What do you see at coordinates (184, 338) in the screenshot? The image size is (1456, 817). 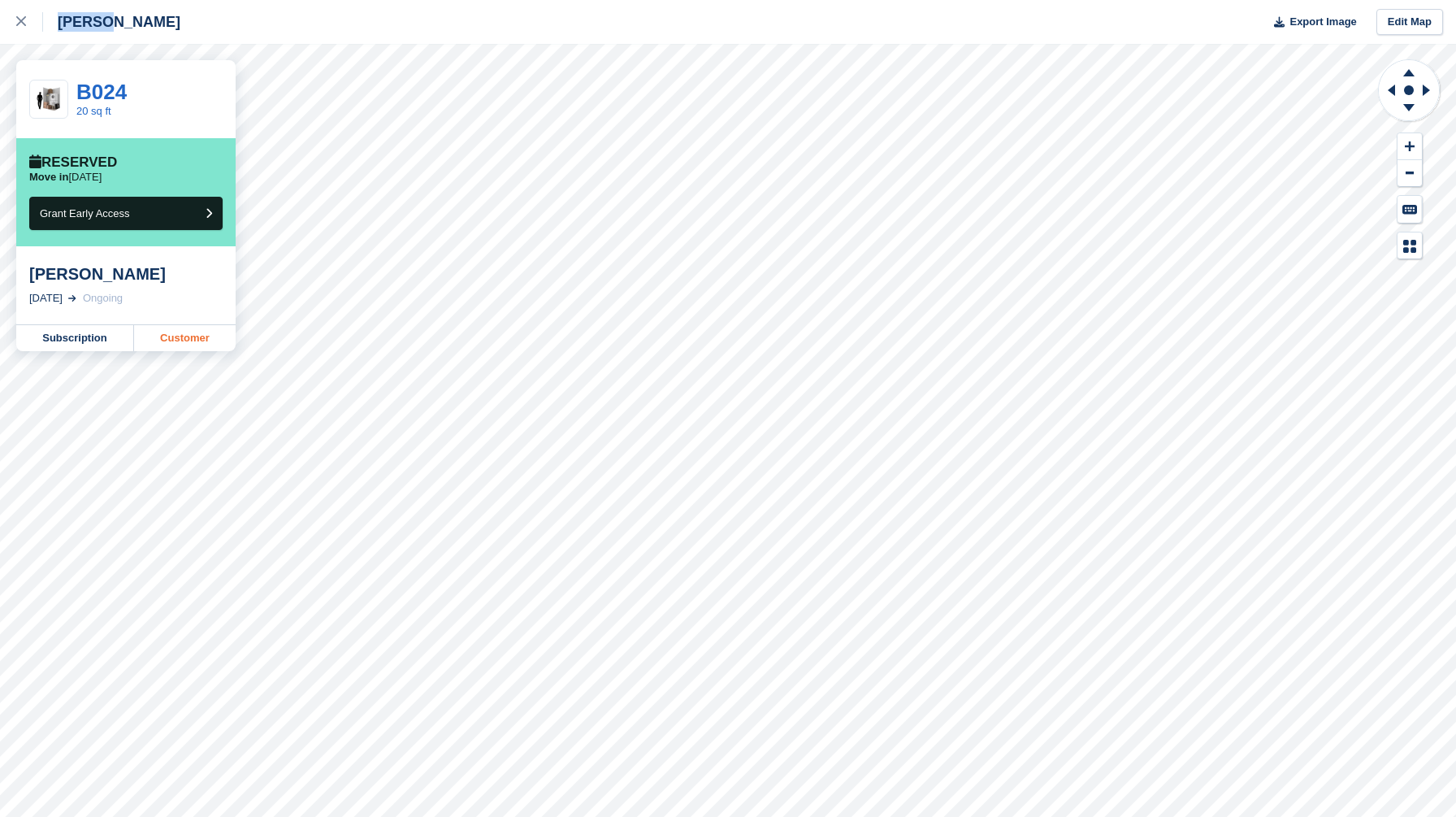 I see `a: Customer` at bounding box center [184, 338].